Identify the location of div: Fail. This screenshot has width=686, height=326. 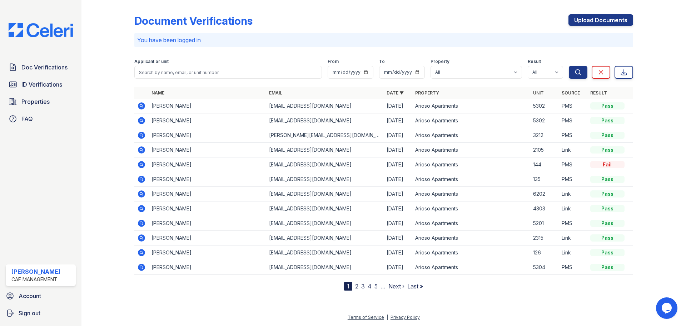
(608, 164).